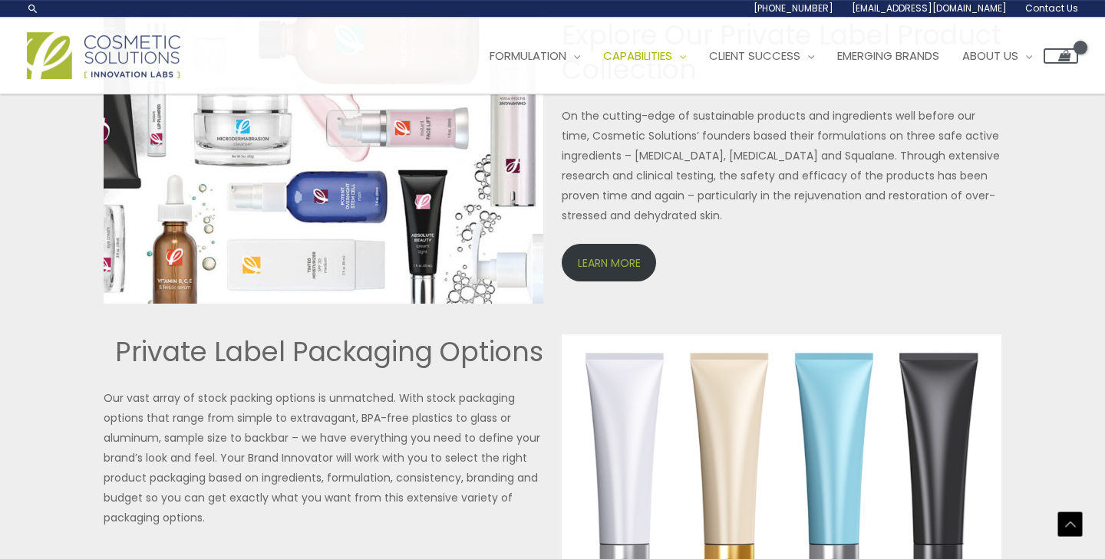 The image size is (1105, 559). I want to click on span: Client Success, so click(754, 55).